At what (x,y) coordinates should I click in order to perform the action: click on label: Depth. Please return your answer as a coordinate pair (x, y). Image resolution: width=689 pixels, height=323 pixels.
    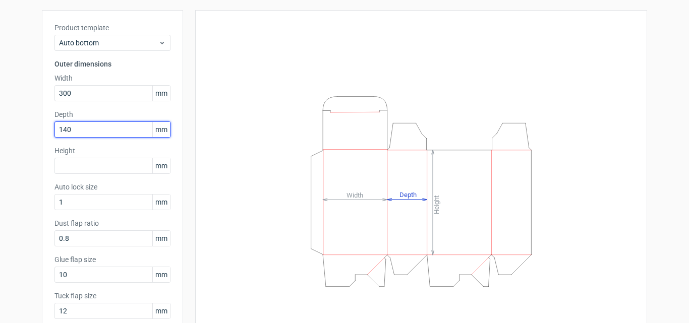
    Looking at the image, I should click on (112, 114).